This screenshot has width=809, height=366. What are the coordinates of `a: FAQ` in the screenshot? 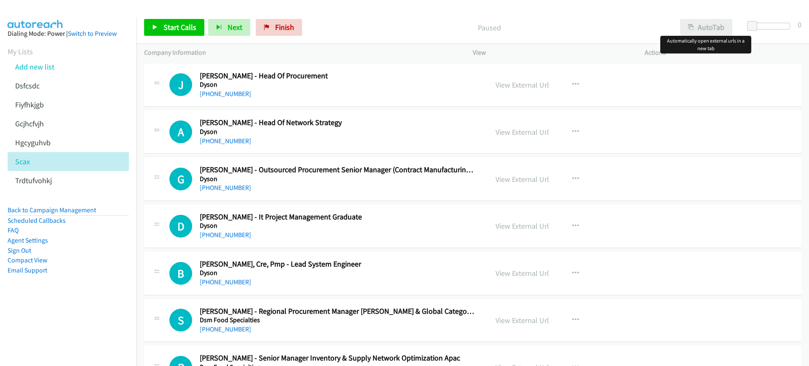 It's located at (13, 230).